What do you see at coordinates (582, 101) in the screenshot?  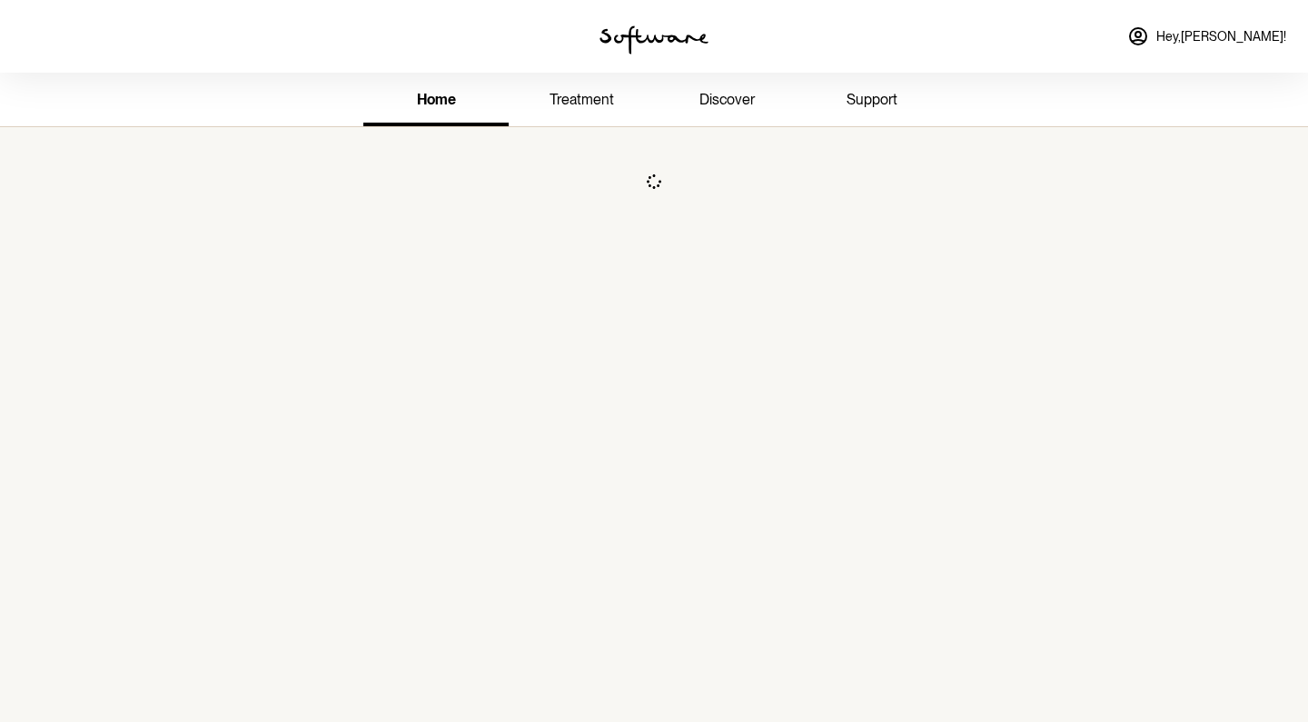 I see `a: treatment` at bounding box center [582, 101].